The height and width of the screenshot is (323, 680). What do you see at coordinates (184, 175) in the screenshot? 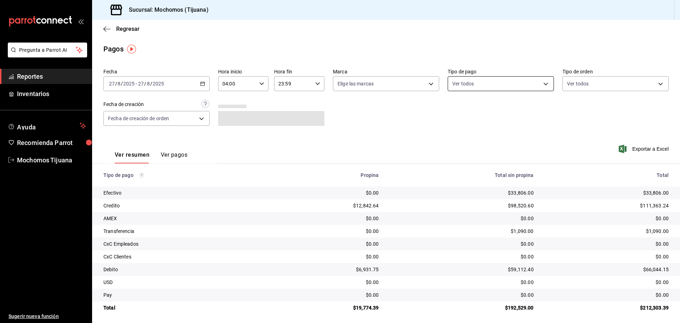
I see `div: Tipo de pago` at bounding box center [184, 175].